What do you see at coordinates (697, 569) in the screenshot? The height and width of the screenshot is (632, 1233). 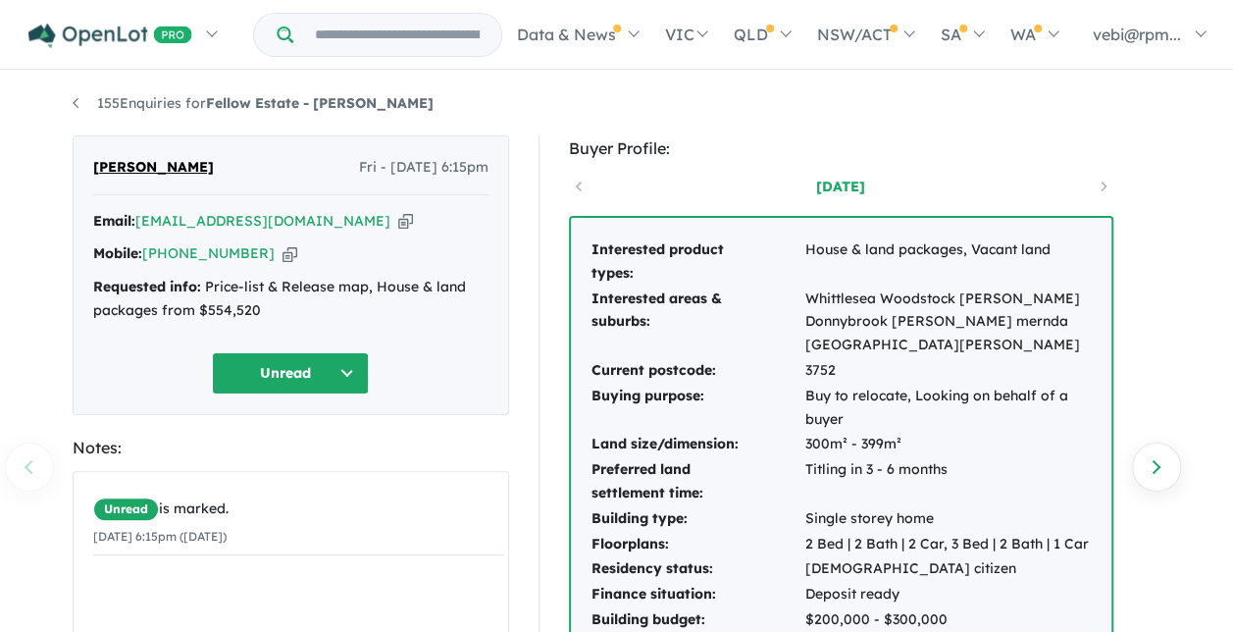 I see `td: Residency status:` at bounding box center [697, 569].